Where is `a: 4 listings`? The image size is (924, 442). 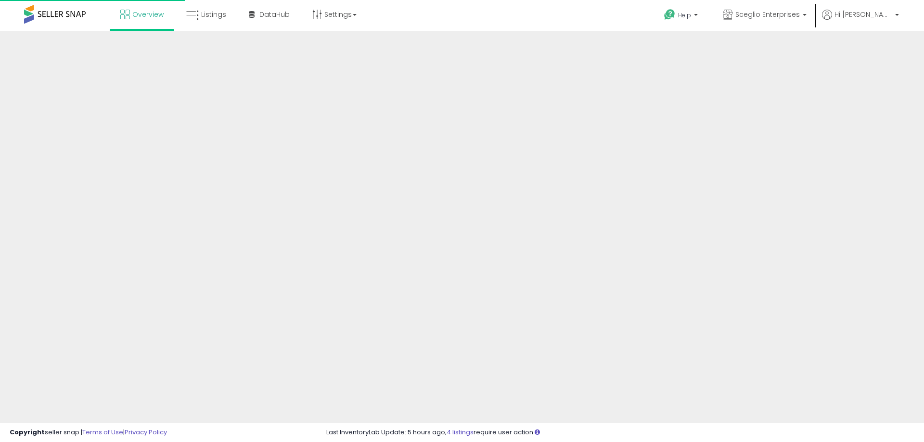 a: 4 listings is located at coordinates (460, 432).